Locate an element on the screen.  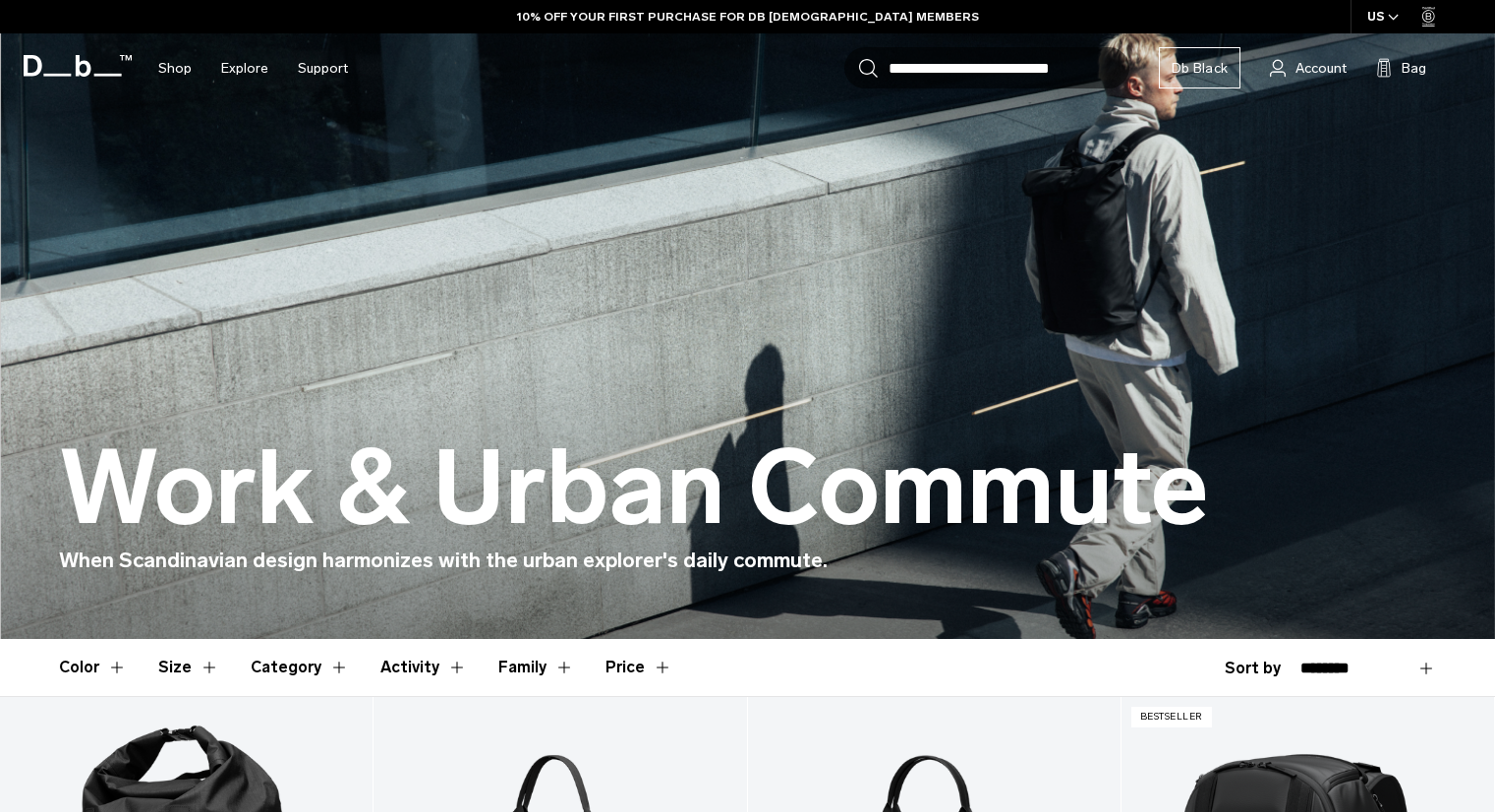
span: When Scandinavian design harmonizes with the urban explorer's daily commute. is located at coordinates (444, 559).